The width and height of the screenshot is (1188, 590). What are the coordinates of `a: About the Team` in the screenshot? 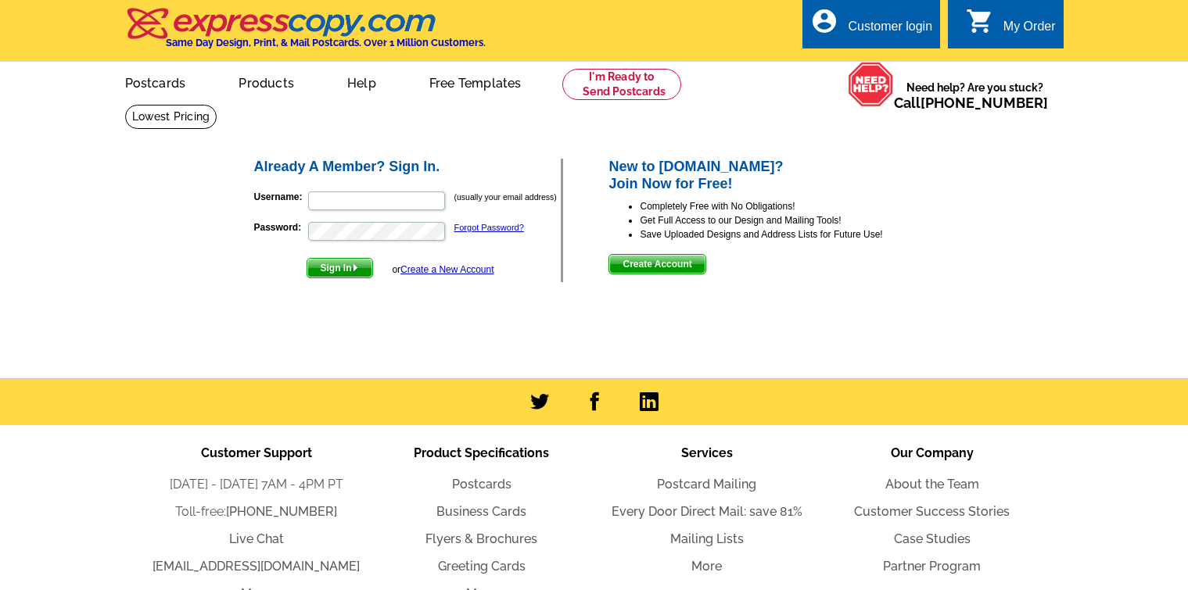 It's located at (932, 484).